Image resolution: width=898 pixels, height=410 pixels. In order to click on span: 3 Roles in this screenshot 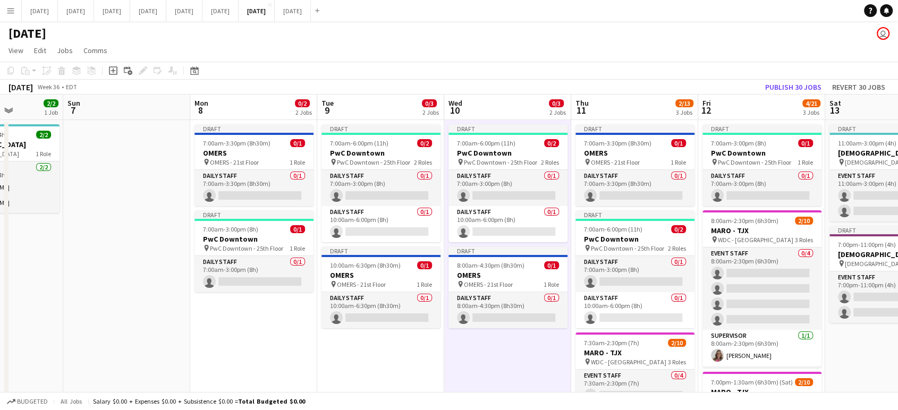, I will do `click(804, 240)`.